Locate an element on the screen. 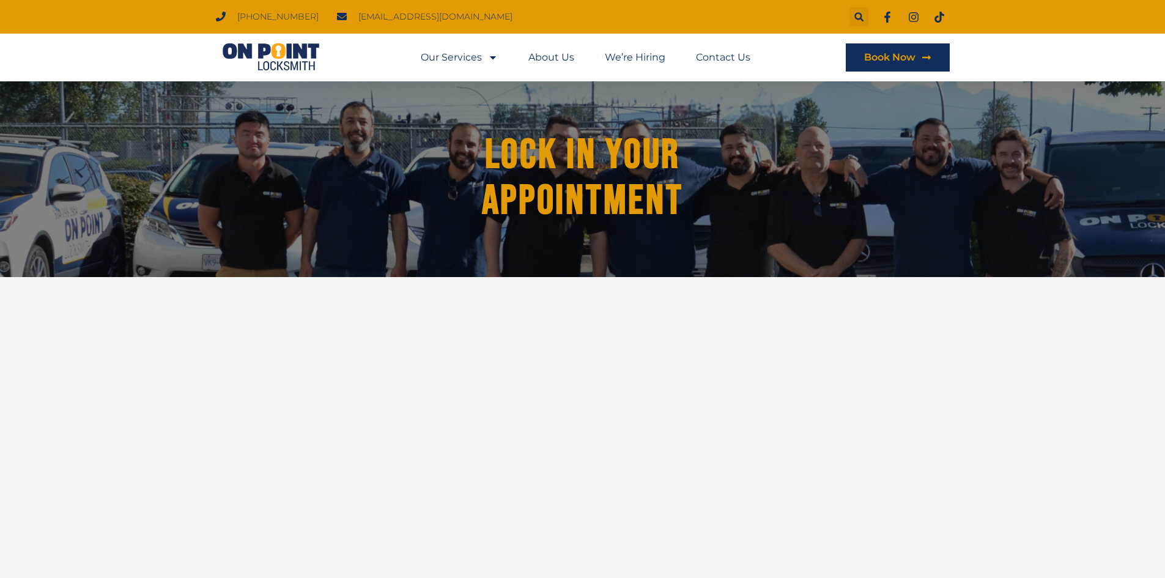 The image size is (1165, 578). a: About Us is located at coordinates (551, 58).